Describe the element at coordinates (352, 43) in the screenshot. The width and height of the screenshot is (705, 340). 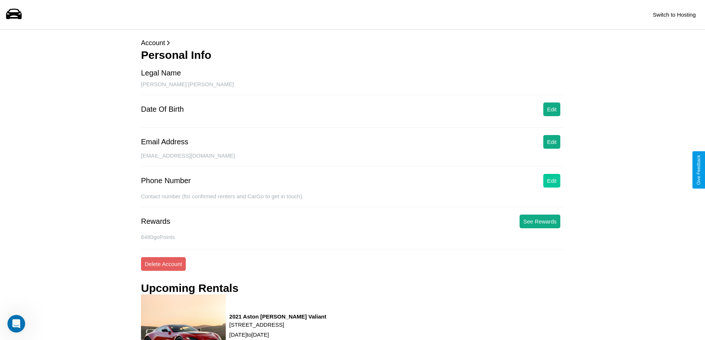
I see `p: Account` at that location.